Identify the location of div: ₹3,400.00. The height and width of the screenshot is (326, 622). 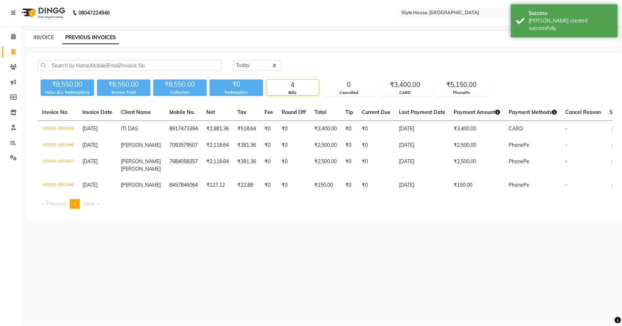
(405, 85).